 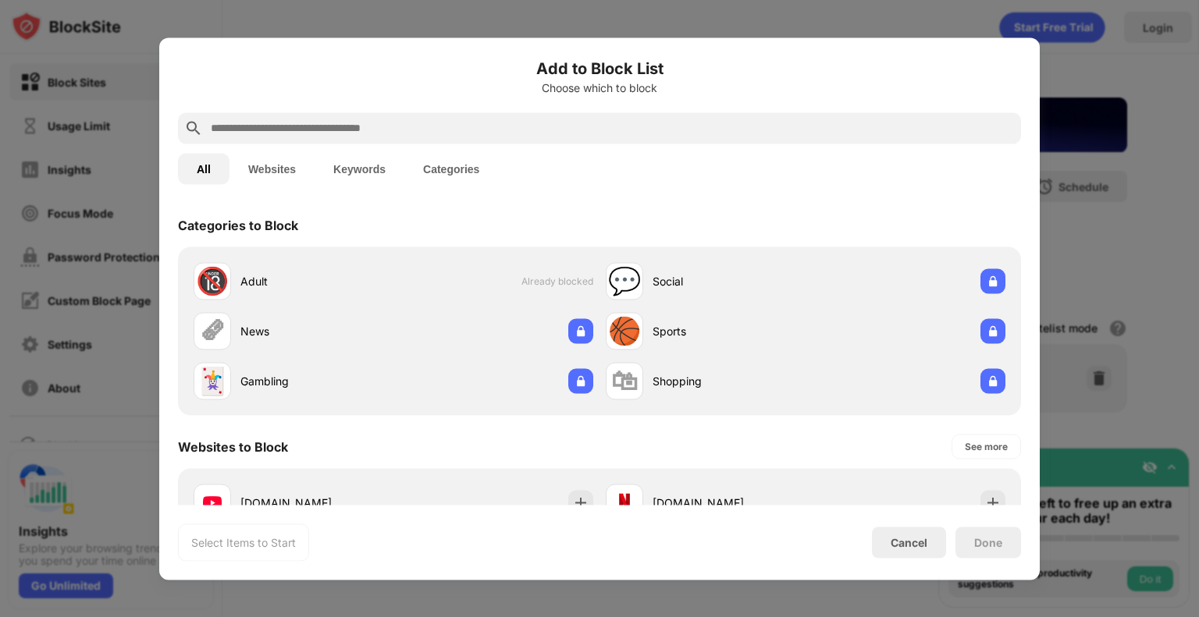 What do you see at coordinates (233, 446) in the screenshot?
I see `div: Websites to Block` at bounding box center [233, 446].